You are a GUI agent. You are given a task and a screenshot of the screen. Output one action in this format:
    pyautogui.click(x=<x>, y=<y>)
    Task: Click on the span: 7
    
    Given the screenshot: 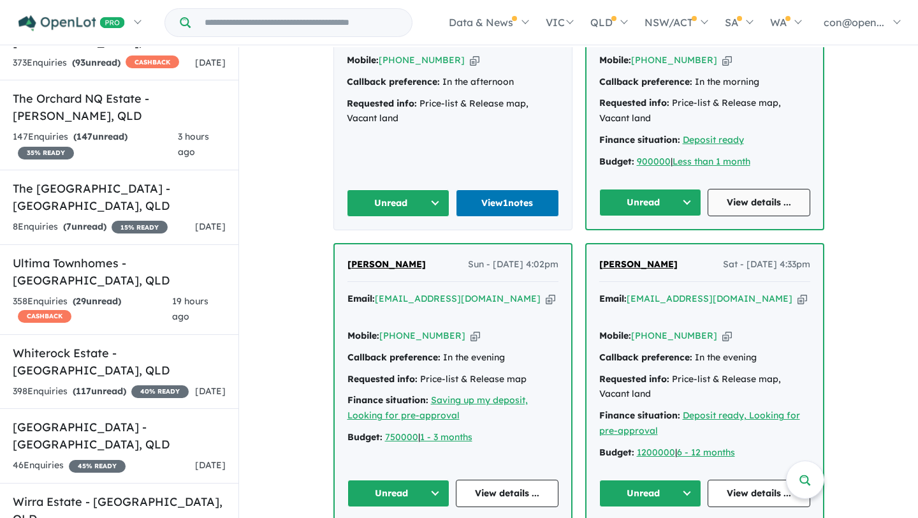 What is the action you would take?
    pyautogui.click(x=69, y=226)
    